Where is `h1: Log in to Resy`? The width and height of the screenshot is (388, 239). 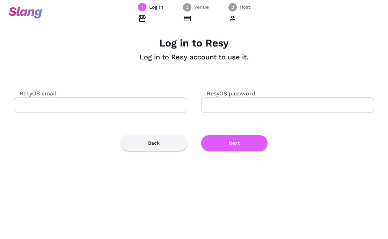
h1: Log in to Resy is located at coordinates (194, 43).